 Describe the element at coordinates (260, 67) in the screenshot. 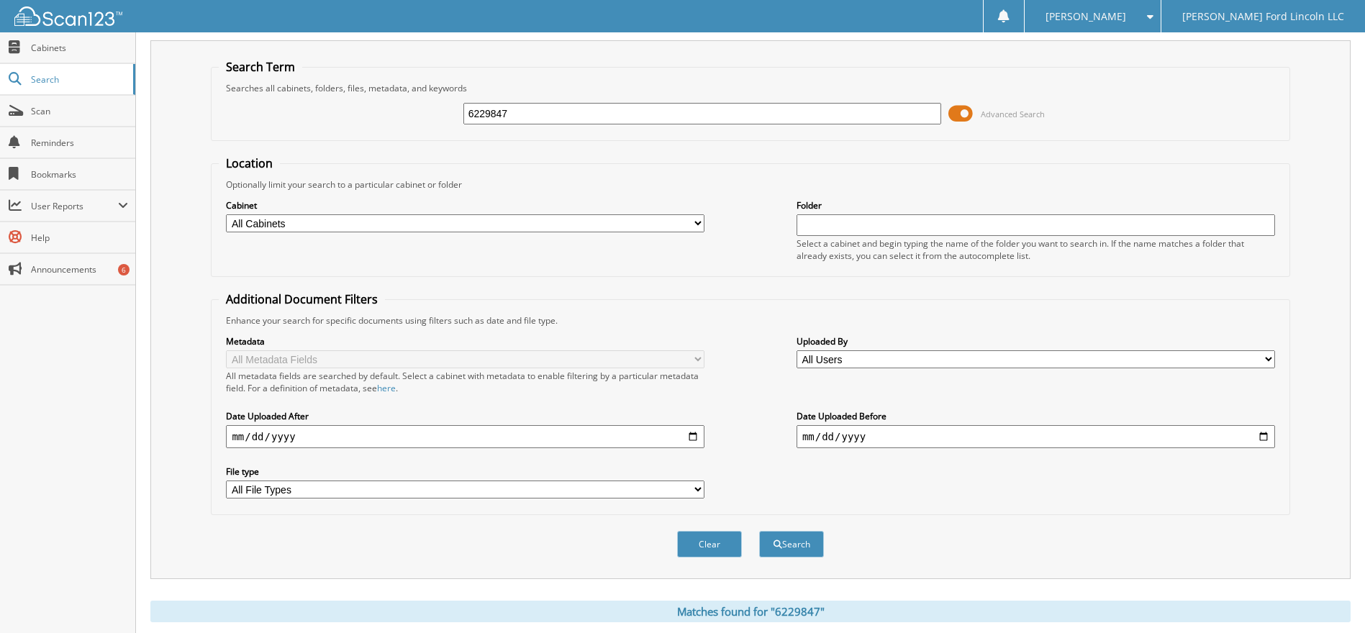

I see `legend: Search Term` at that location.